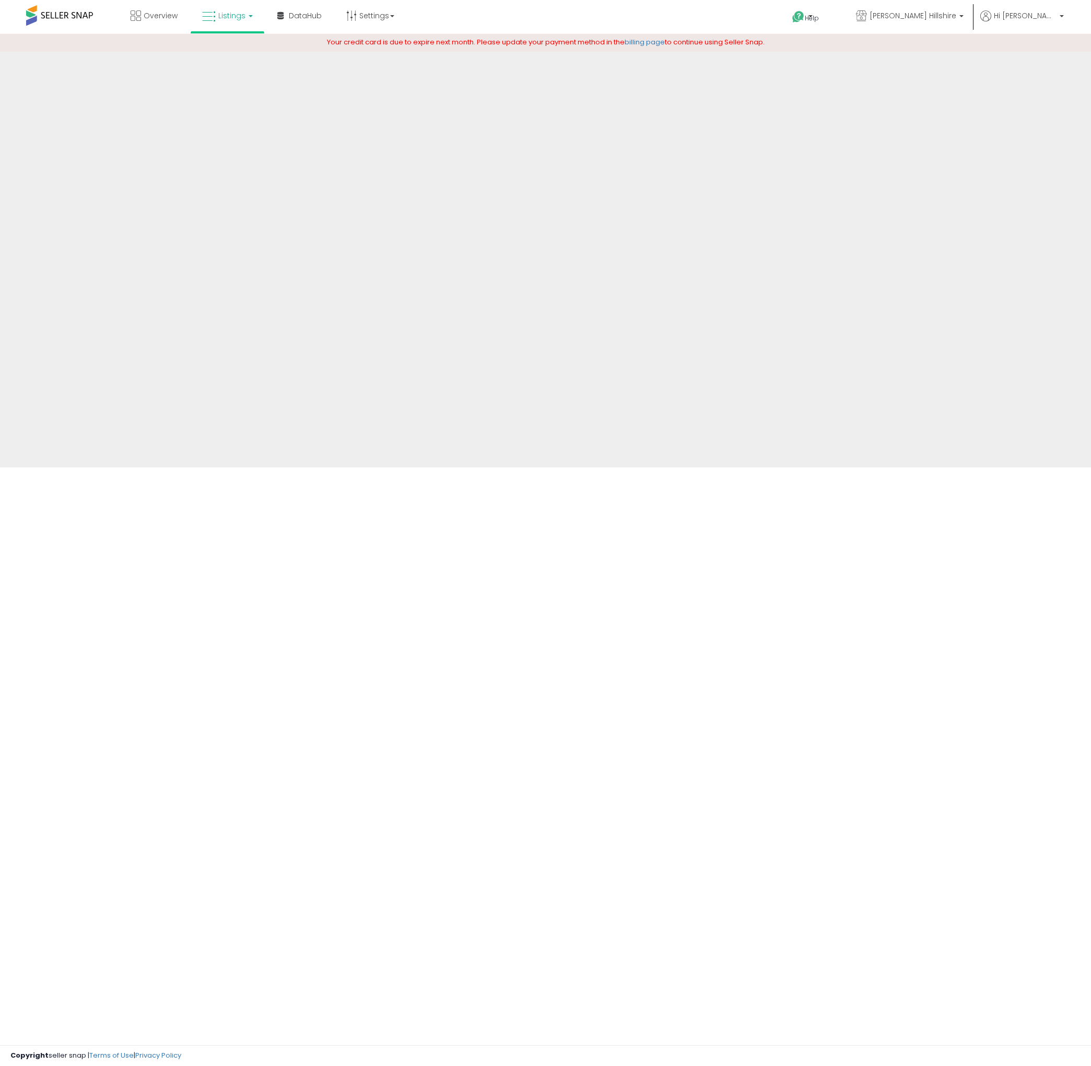  Describe the element at coordinates (305, 16) in the screenshot. I see `span: DataHub` at that location.